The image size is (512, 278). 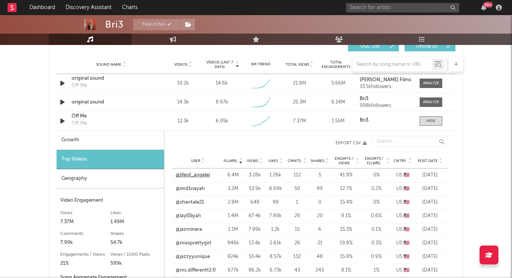 I want to click on div: 599k, so click(x=135, y=263).